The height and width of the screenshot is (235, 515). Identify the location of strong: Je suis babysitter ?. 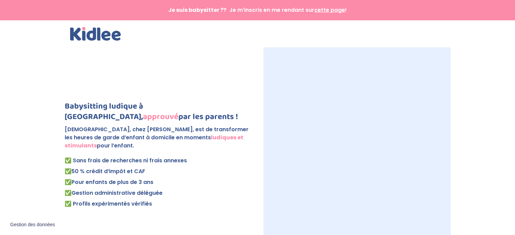
(196, 10).